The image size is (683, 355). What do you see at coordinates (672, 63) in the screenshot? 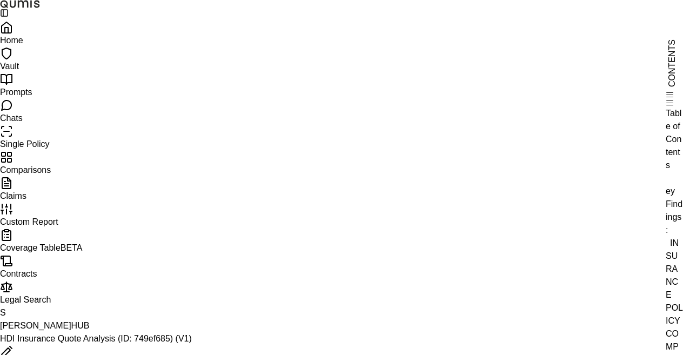
I see `span: CONTENTS` at bounding box center [672, 63].